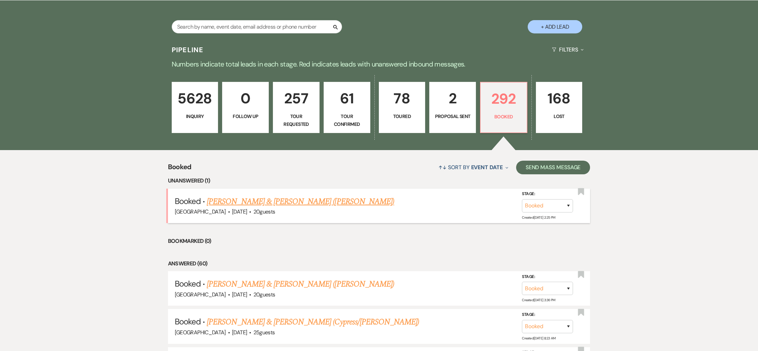  Describe the element at coordinates (555, 27) in the screenshot. I see `button: + Add Lead` at that location.